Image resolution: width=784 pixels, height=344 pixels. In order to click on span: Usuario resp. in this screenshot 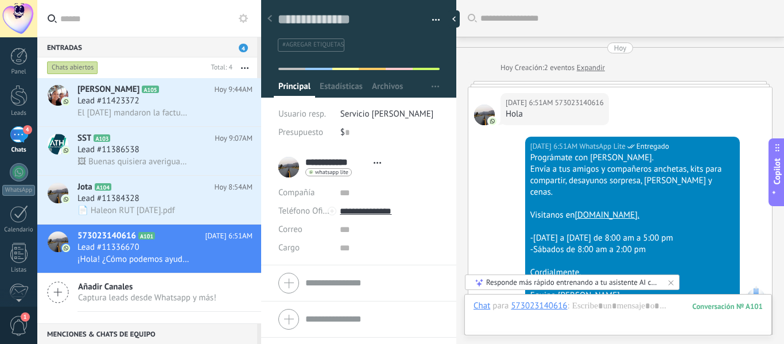, I will do `click(302, 114)`.